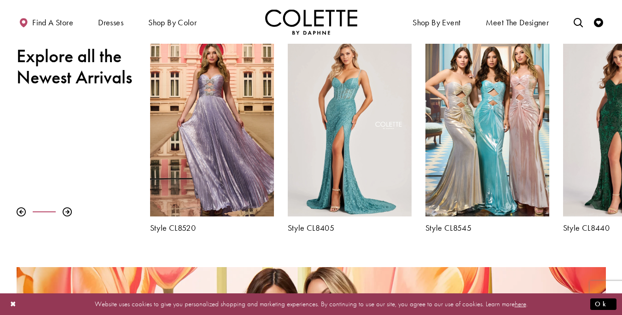  I want to click on a: Style CL8405, so click(349, 228).